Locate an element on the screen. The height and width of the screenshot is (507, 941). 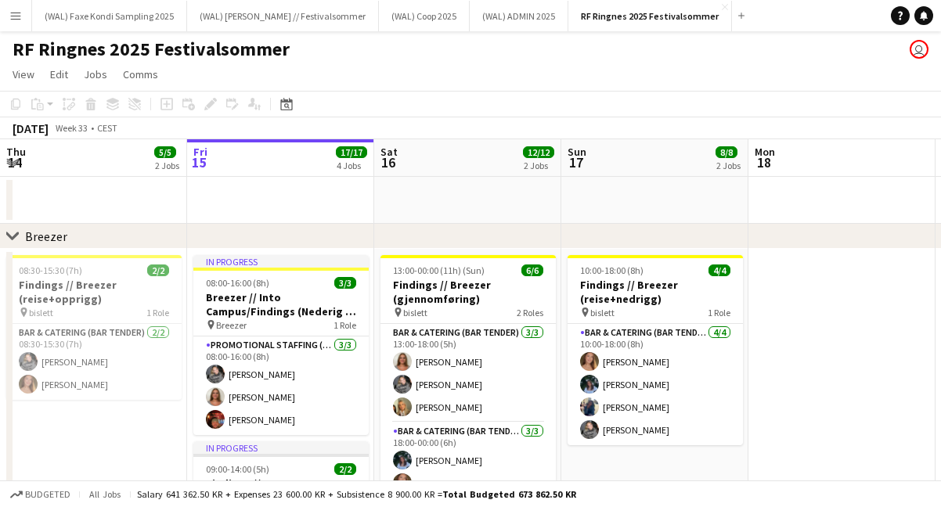
a: Comms is located at coordinates (140, 74).